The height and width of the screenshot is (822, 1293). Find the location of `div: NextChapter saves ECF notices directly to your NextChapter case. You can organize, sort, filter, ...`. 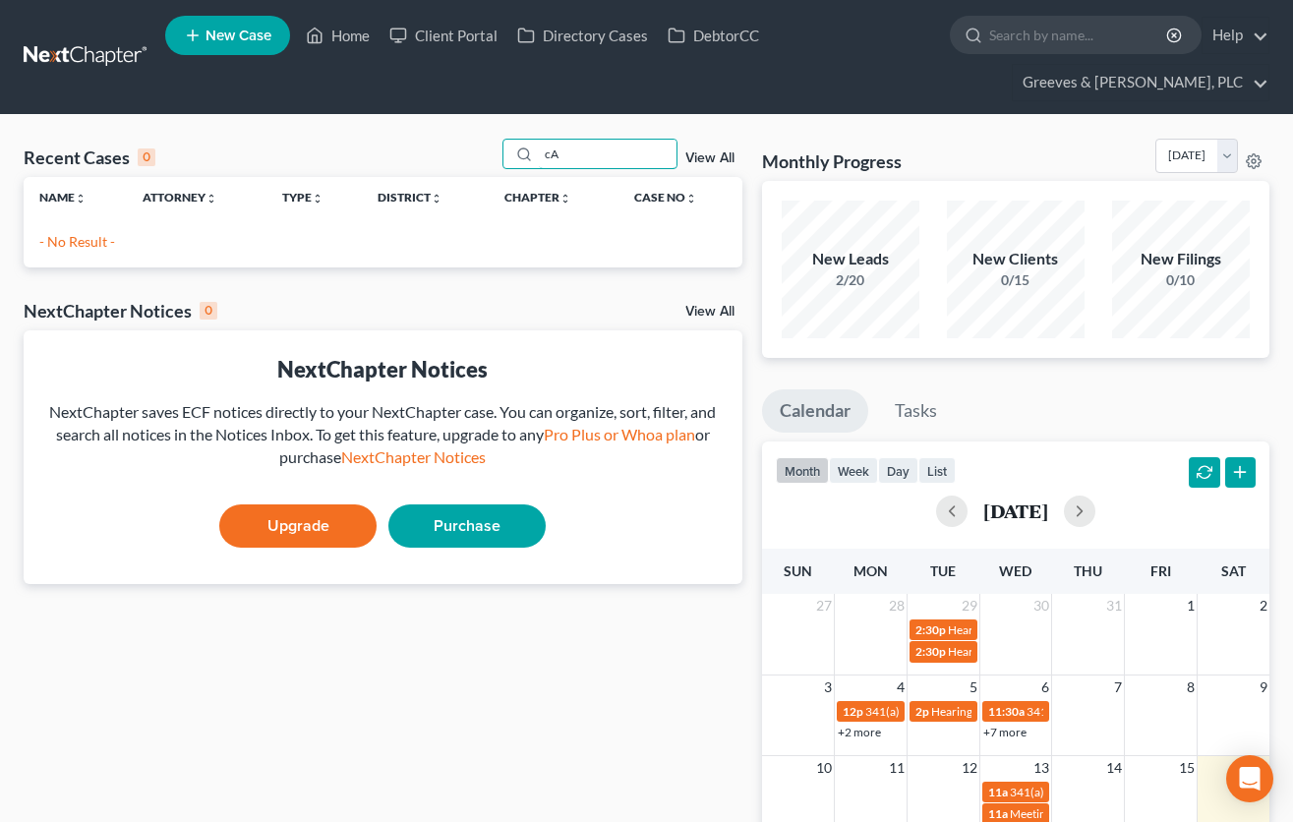

div: NextChapter saves ECF notices directly to your NextChapter case. You can organize, sort, filter, ... is located at coordinates (383, 435).